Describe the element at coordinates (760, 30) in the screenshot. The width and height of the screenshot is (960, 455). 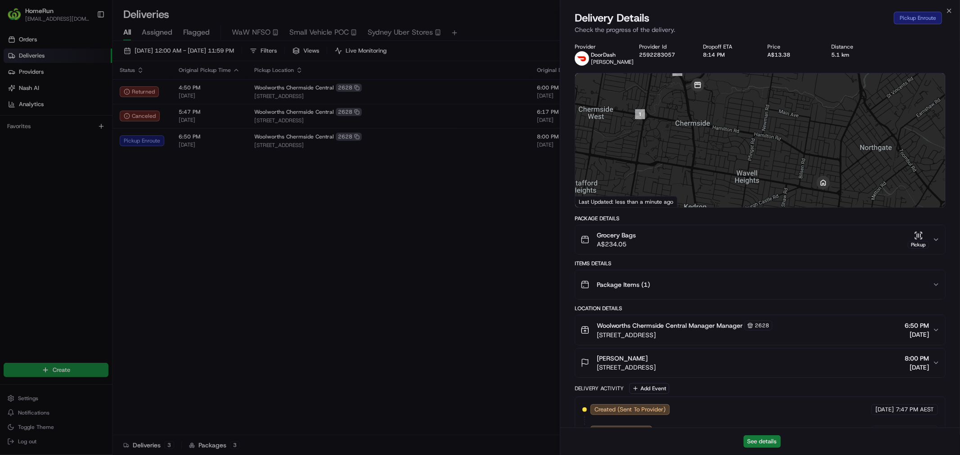
I see `p: Check the progress of the delivery.` at that location.